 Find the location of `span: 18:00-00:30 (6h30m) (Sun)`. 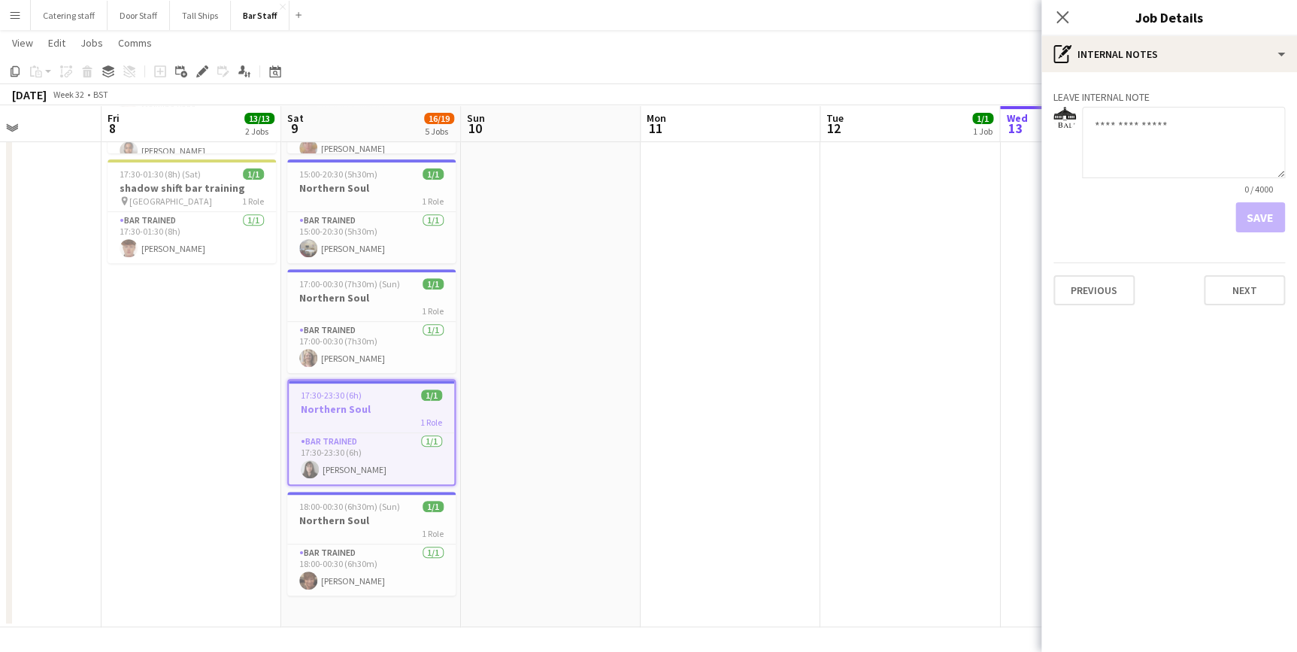

span: 18:00-00:30 (6h30m) (Sun) is located at coordinates (350, 506).